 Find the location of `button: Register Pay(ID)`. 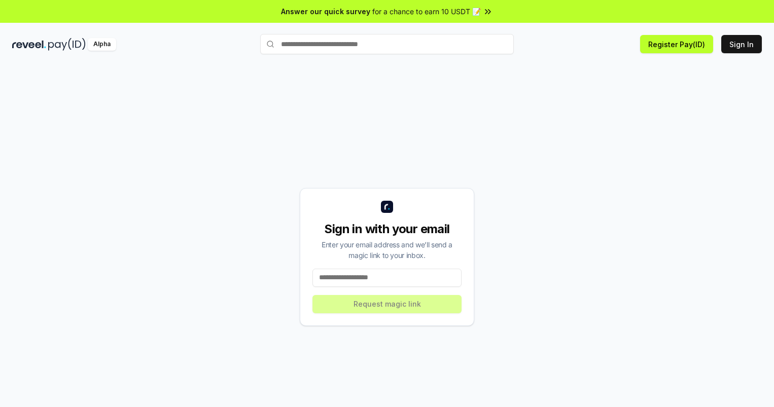

button: Register Pay(ID) is located at coordinates (677, 44).